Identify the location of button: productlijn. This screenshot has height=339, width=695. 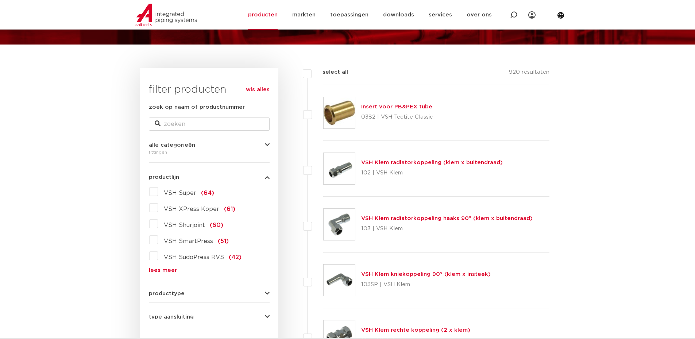
(209, 177).